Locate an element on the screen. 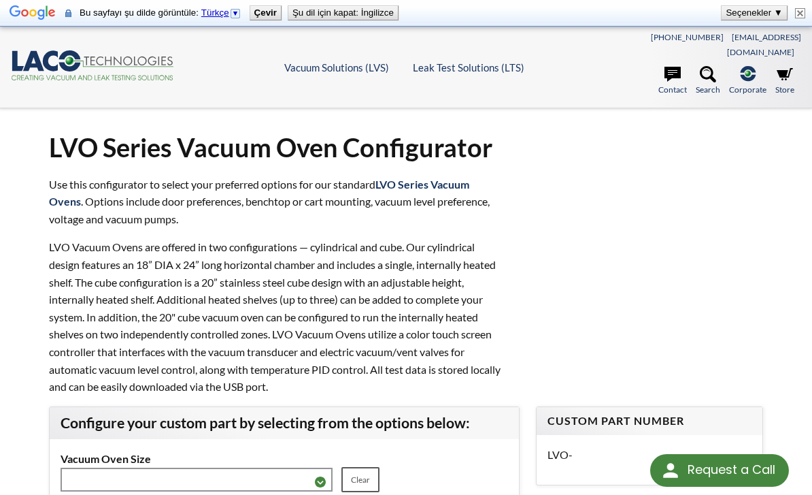  img: round button is located at coordinates (671, 470).